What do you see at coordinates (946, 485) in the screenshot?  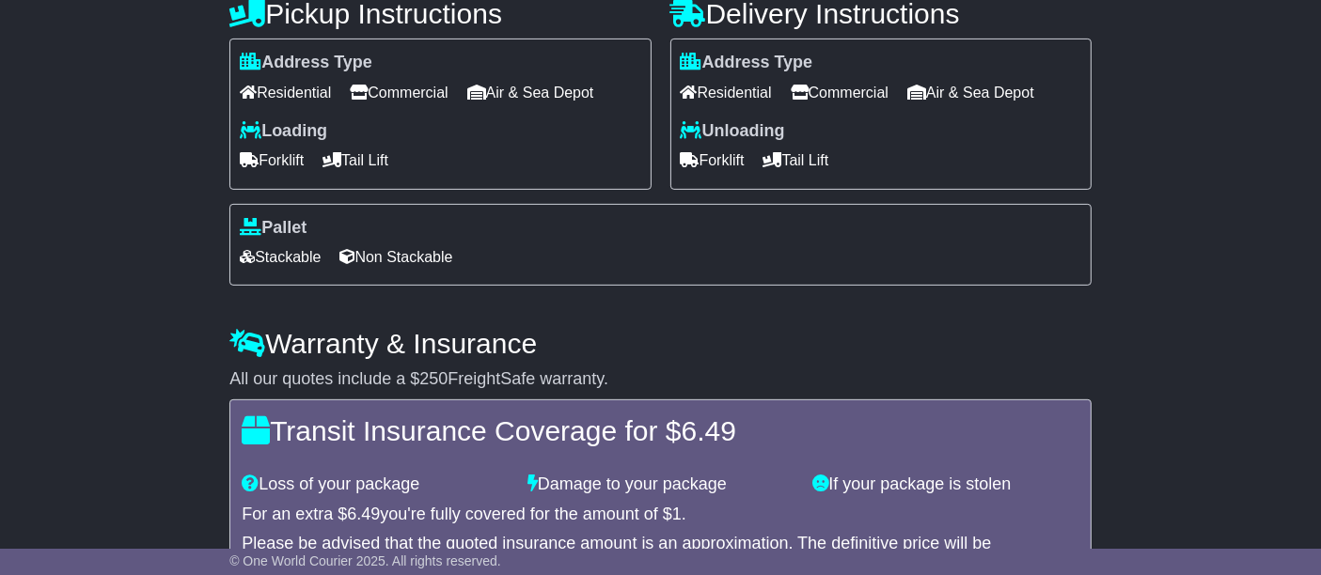 I see `div: If your package is stolen` at bounding box center [946, 485].